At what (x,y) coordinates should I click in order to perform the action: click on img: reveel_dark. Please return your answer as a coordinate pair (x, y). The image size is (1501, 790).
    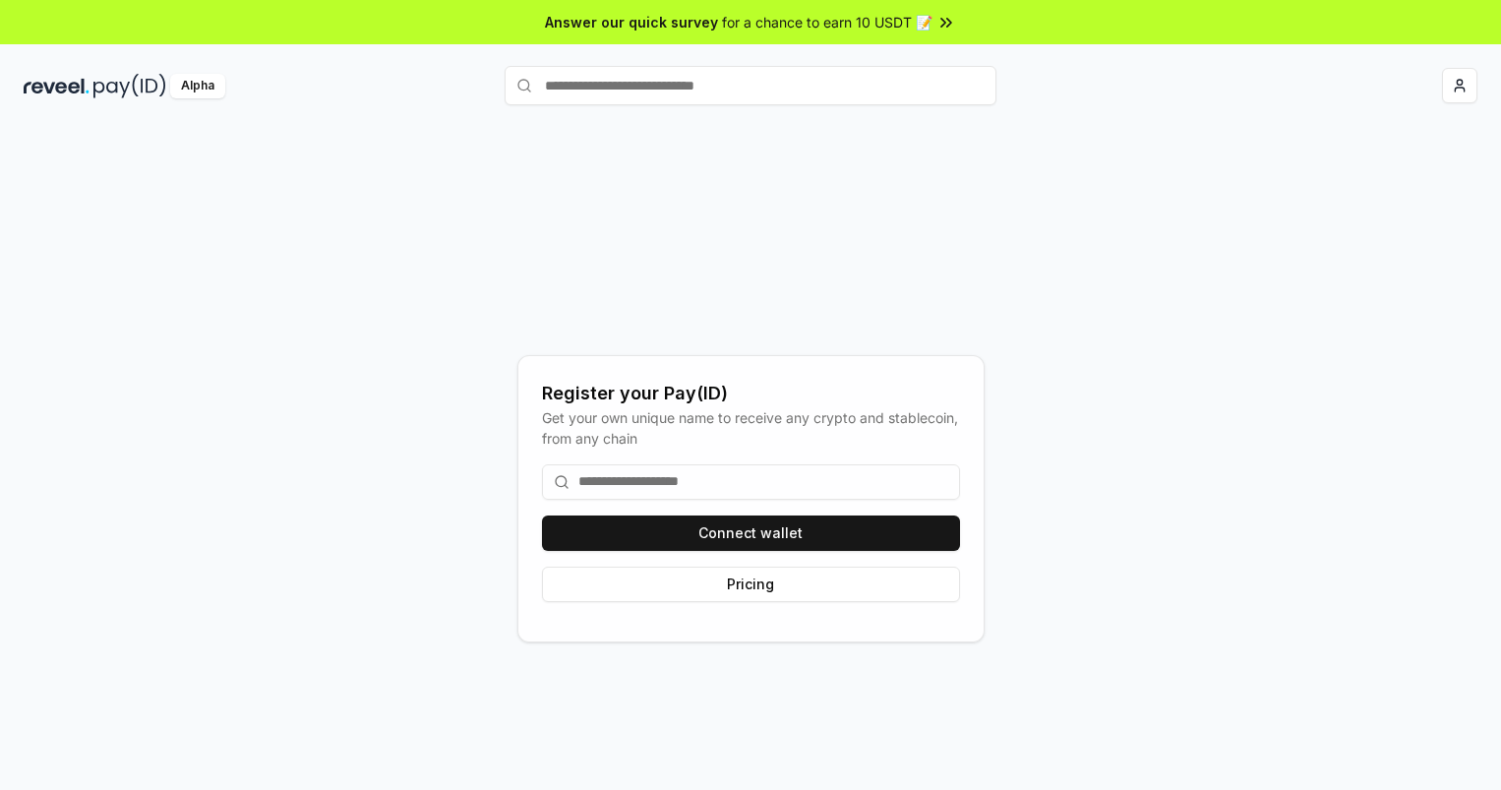
    Looking at the image, I should click on (56, 86).